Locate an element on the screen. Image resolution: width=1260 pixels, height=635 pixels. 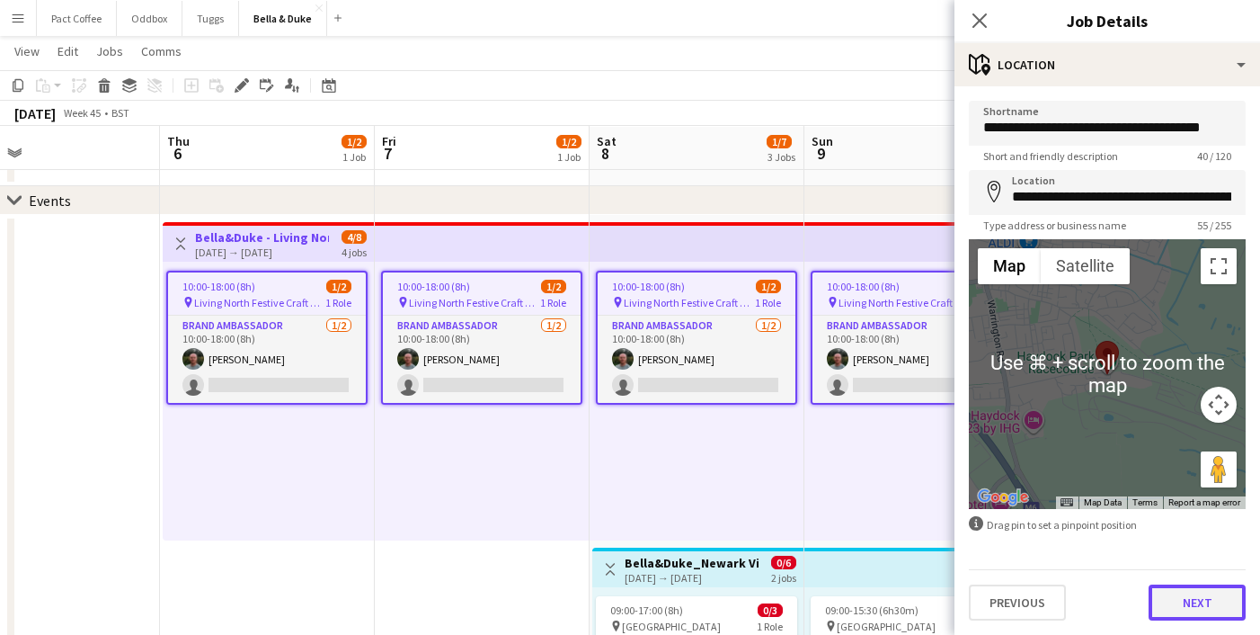
span: Comms is located at coordinates (161, 51).